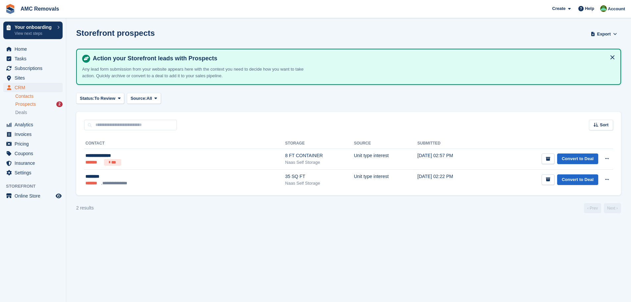 Image resolution: width=631 pixels, height=302 pixels. What do you see at coordinates (320, 144) in the screenshot?
I see `th: Storage` at bounding box center [320, 144].